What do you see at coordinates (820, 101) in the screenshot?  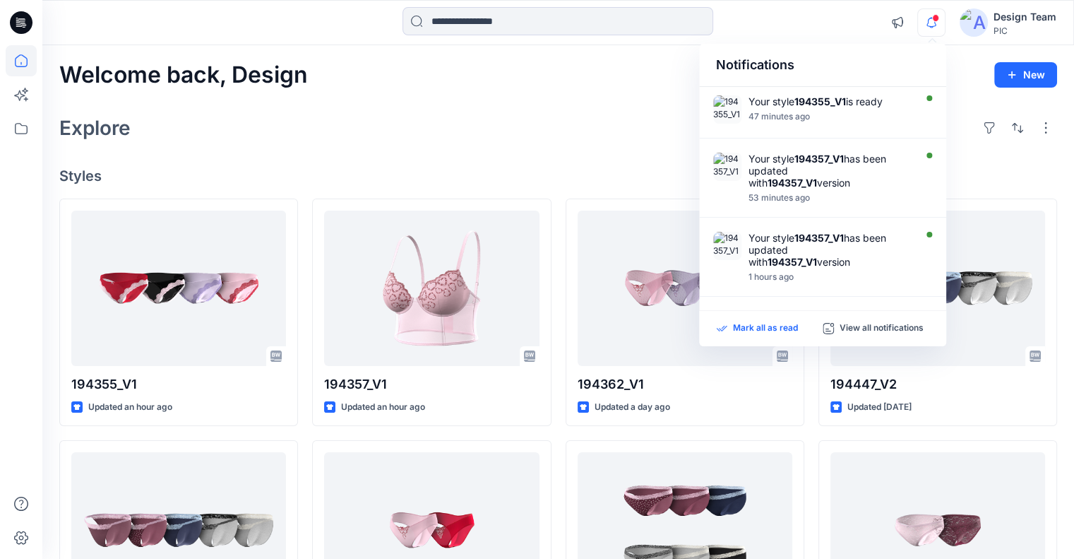 I see `strong: 194355_V1` at bounding box center [820, 101].